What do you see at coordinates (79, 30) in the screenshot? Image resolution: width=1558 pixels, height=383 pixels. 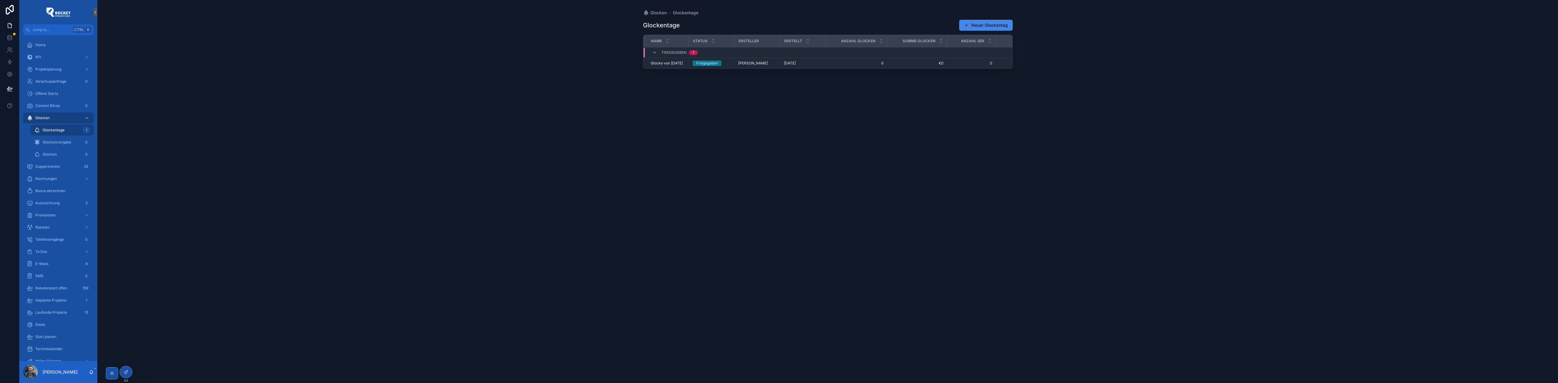 I see `span: Ctrl` at bounding box center [79, 30].